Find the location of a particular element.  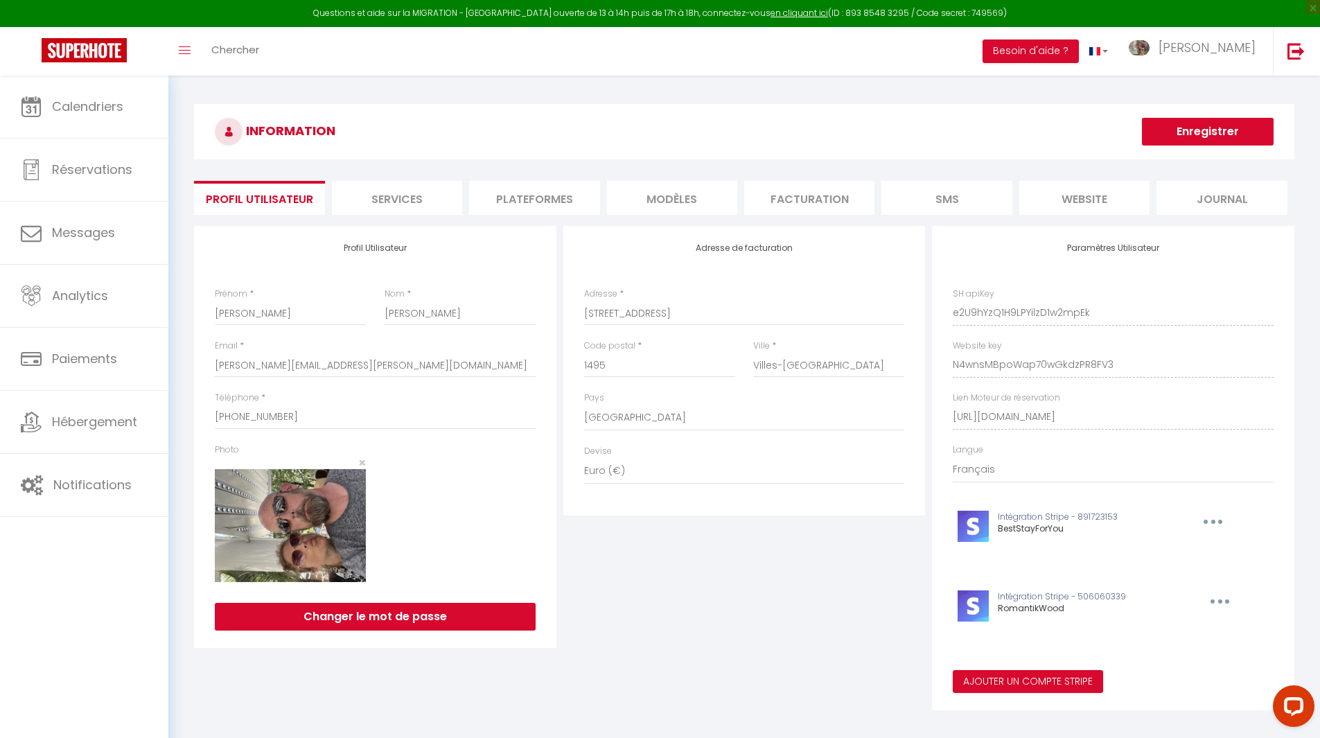

button: Open LiveChat chat widget is located at coordinates (32, 26).